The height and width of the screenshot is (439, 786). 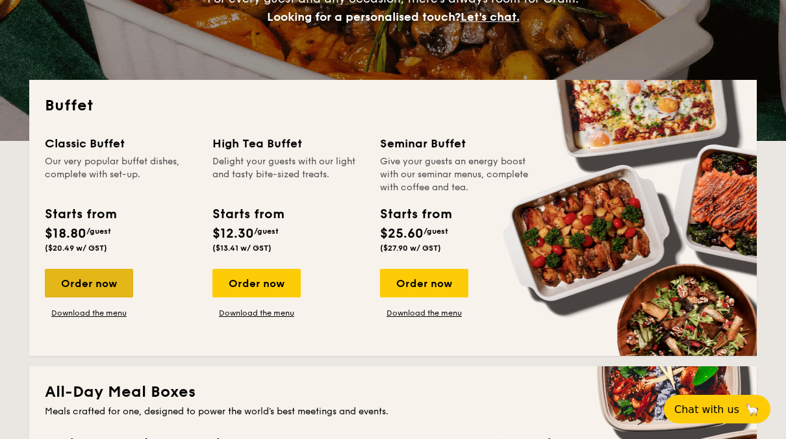 I want to click on button: Chat with us🦙, so click(x=717, y=409).